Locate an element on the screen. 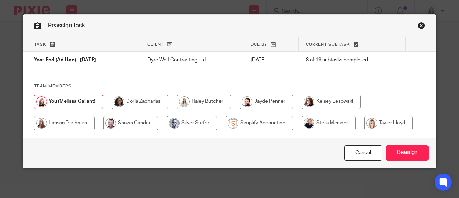  td: 8 of 19 subtasks completed is located at coordinates (352, 60).